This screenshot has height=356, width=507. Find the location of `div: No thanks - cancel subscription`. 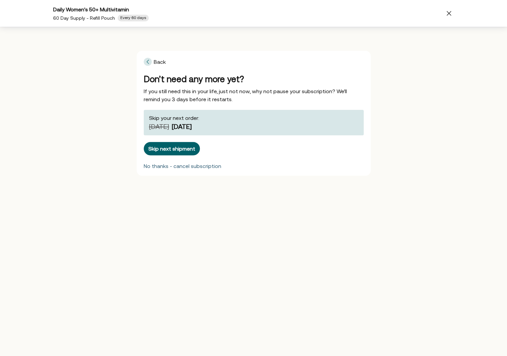

div: No thanks - cancel subscription is located at coordinates (183, 166).